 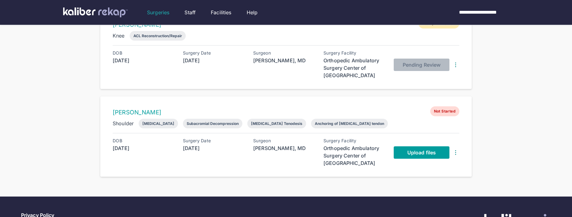 I want to click on a: Staff, so click(x=190, y=12).